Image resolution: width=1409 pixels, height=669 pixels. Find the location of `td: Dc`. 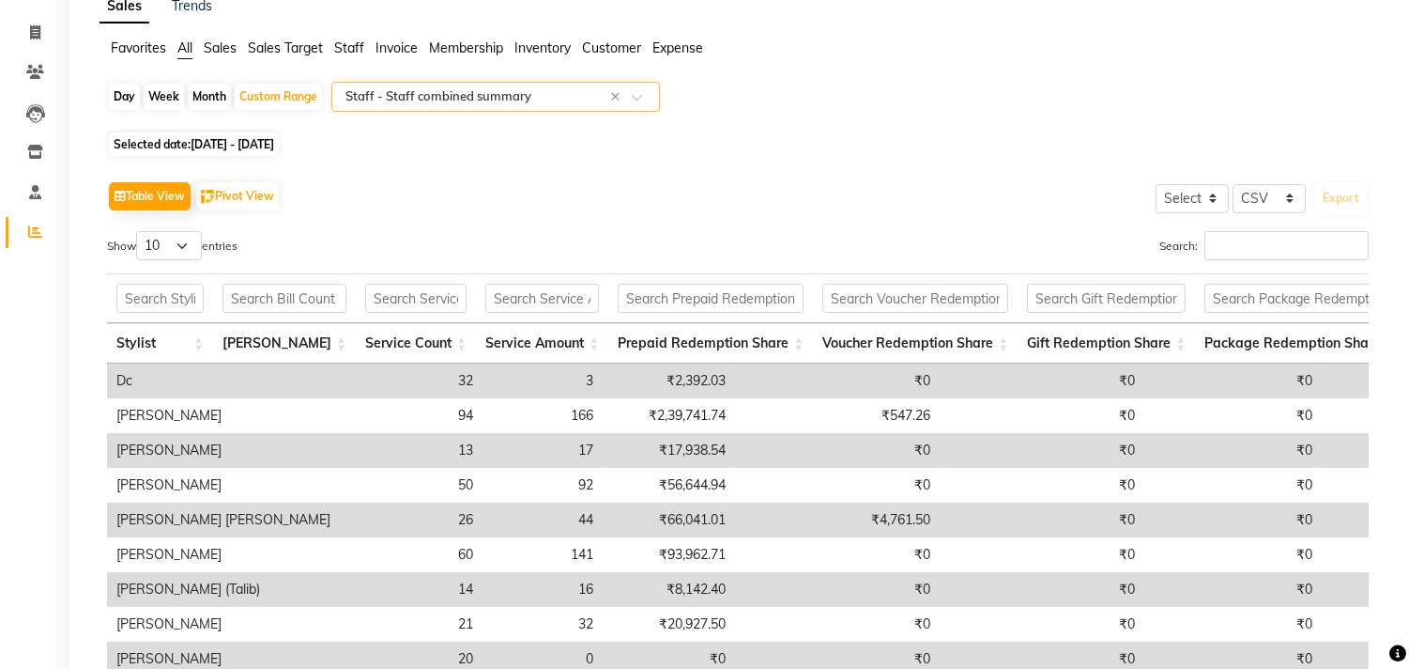

td: Dc is located at coordinates (223, 380).